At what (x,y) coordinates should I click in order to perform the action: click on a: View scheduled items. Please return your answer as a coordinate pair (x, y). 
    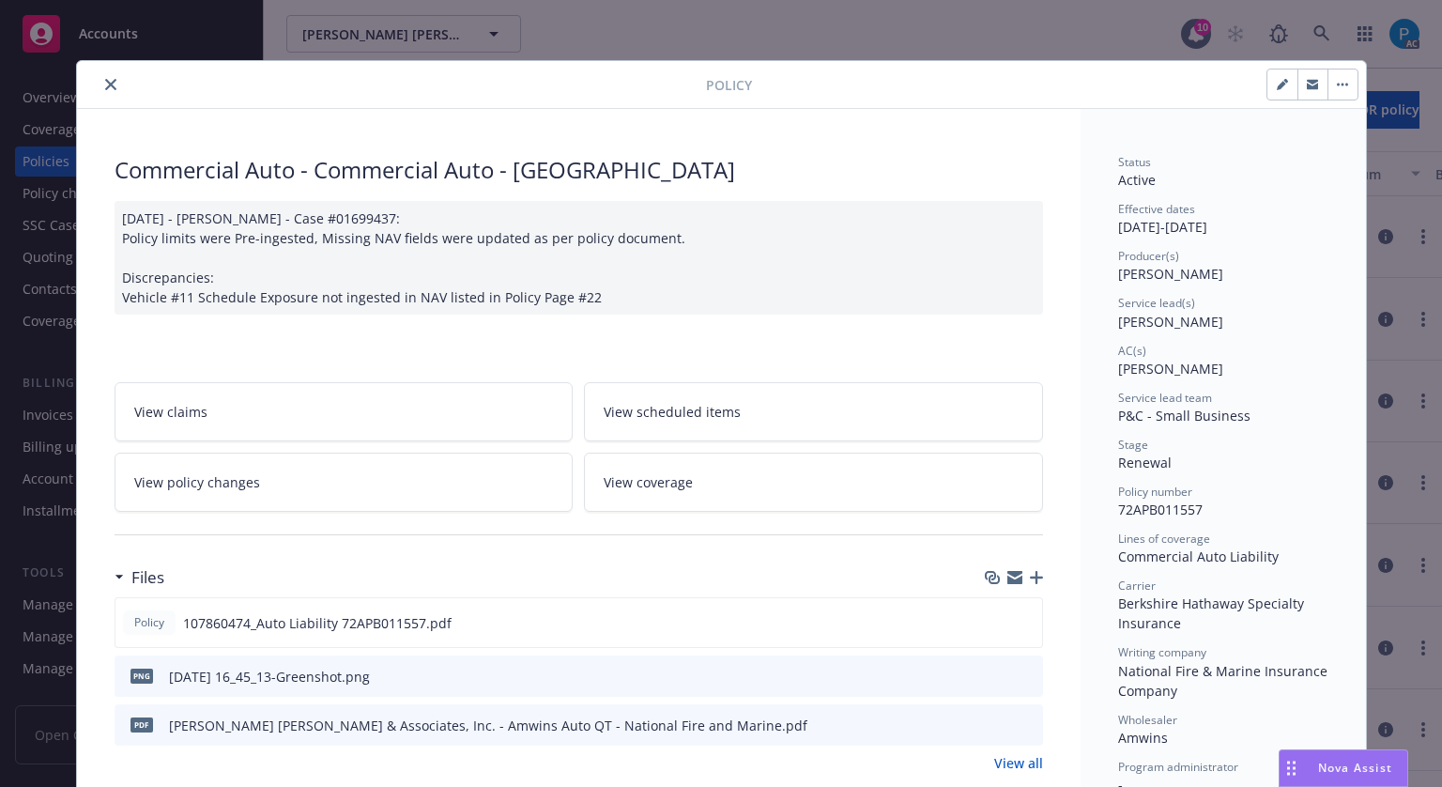
    Looking at the image, I should click on (813, 411).